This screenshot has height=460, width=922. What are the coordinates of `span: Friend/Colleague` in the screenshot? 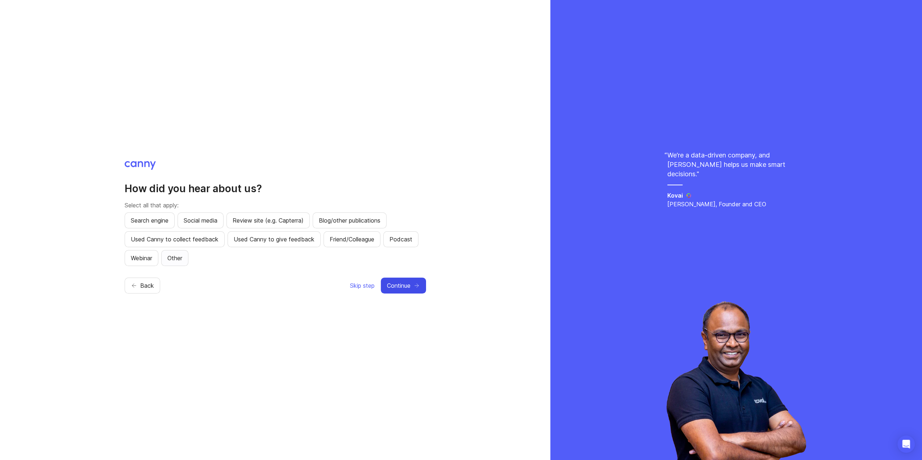 It's located at (352, 239).